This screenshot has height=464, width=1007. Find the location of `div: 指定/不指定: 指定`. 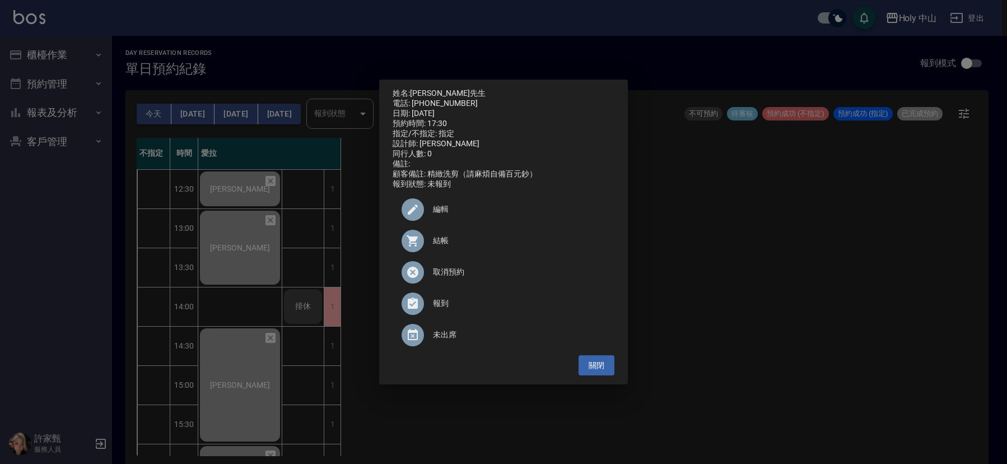

div: 指定/不指定: 指定 is located at coordinates (503, 134).